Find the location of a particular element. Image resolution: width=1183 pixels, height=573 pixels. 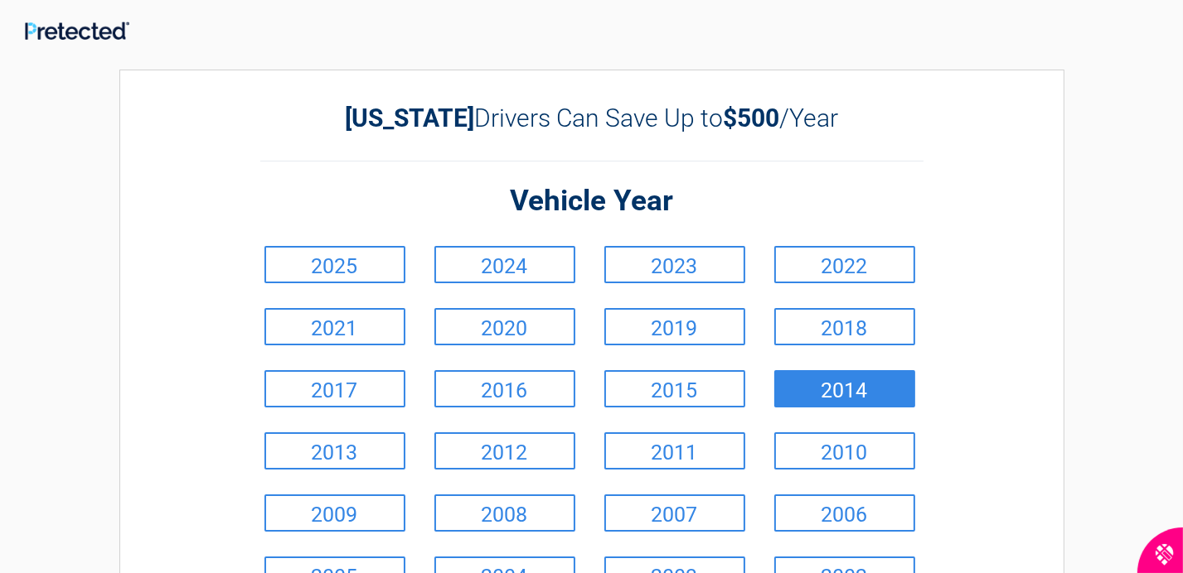

a: 2020 is located at coordinates (505, 327).